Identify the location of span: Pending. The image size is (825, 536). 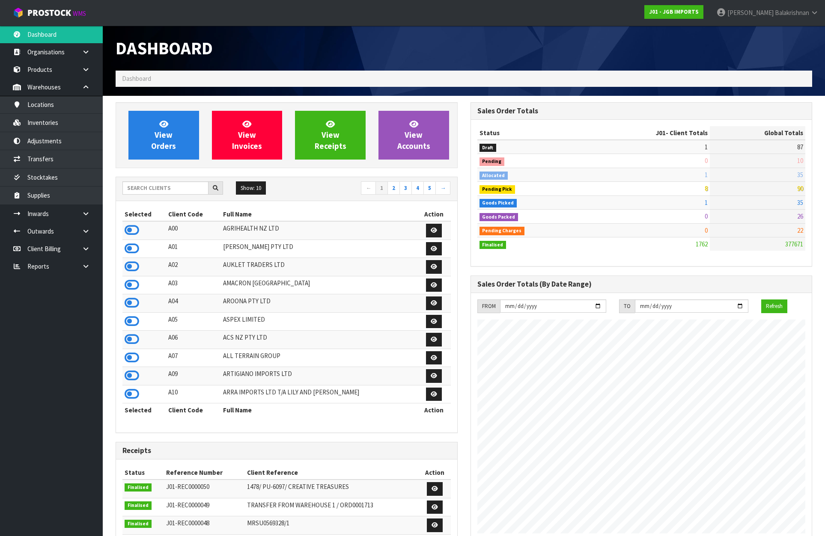
(492, 162).